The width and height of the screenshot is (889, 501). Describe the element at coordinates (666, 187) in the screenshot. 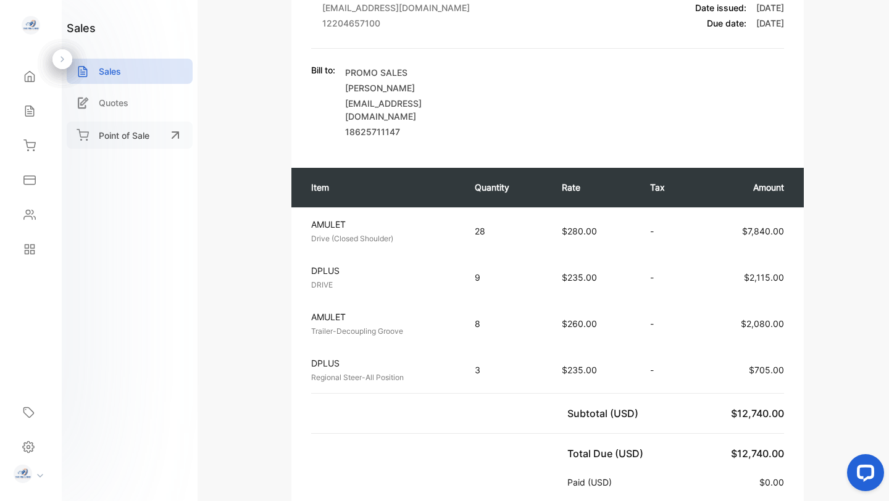

I see `p: Tax` at that location.